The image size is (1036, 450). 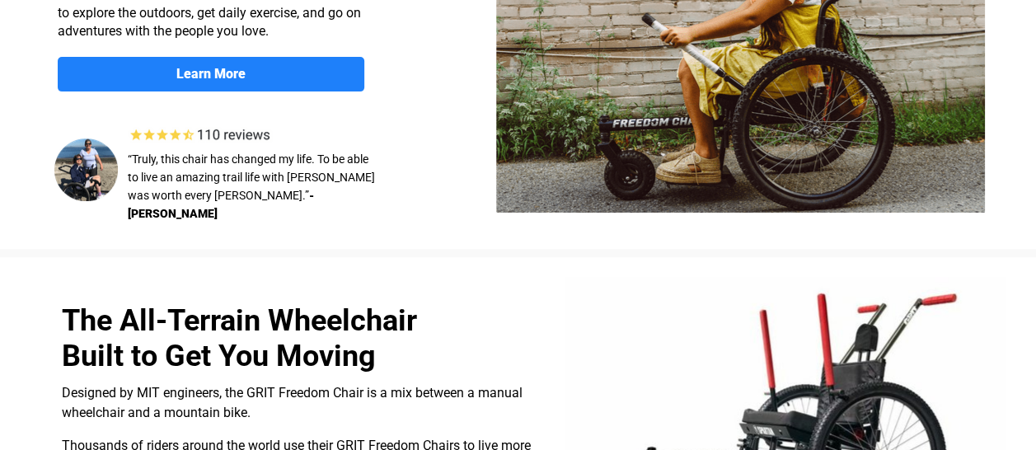 I want to click on span: “Truly, this chair has changed my life. To be able to live an amazing trail life with [PERSON_NAM..., so click(x=251, y=177).